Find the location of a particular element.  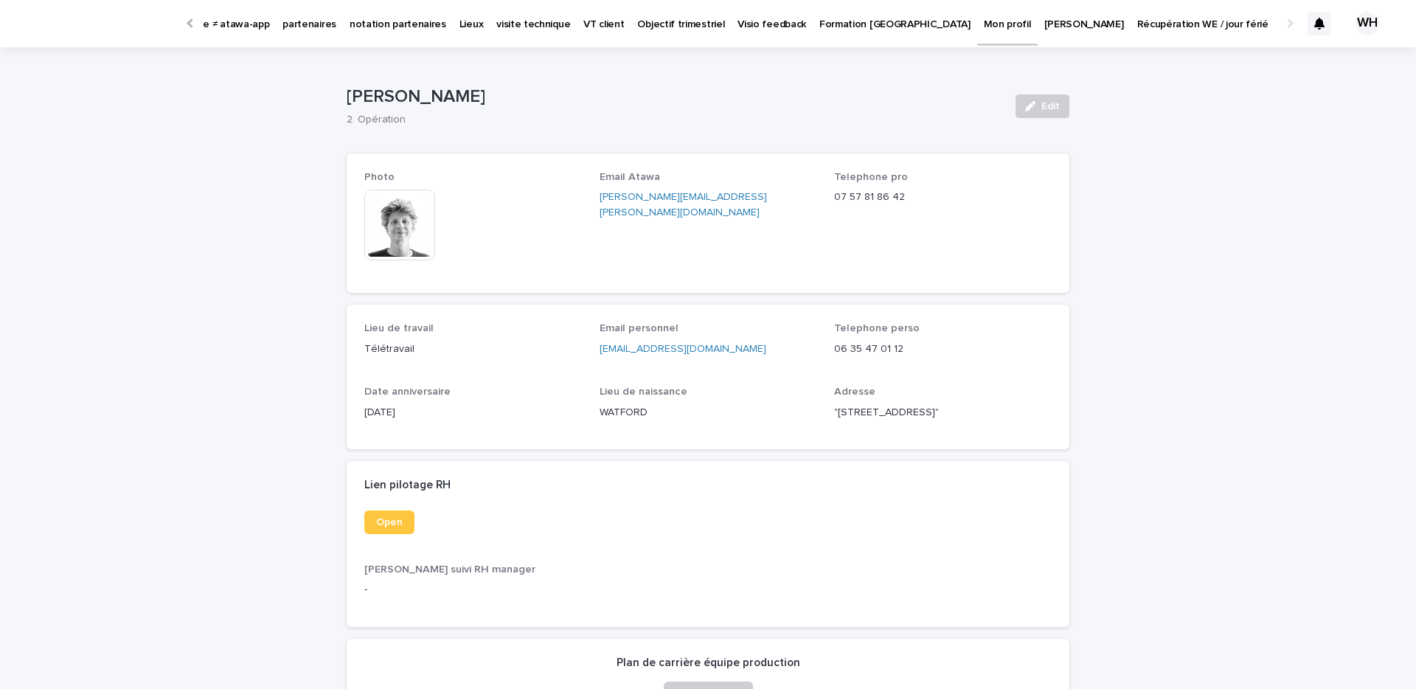

p: 2. Opération is located at coordinates (672, 120).